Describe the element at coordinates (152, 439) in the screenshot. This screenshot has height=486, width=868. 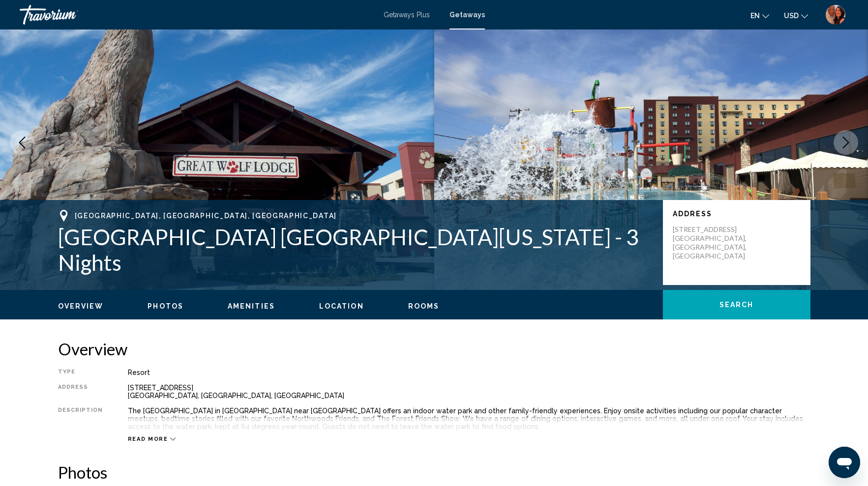
I see `button: Read more` at that location.